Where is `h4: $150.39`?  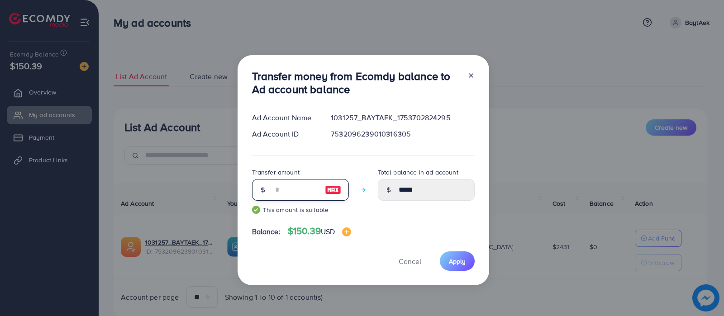
h4: $150.39 is located at coordinates (320, 231).